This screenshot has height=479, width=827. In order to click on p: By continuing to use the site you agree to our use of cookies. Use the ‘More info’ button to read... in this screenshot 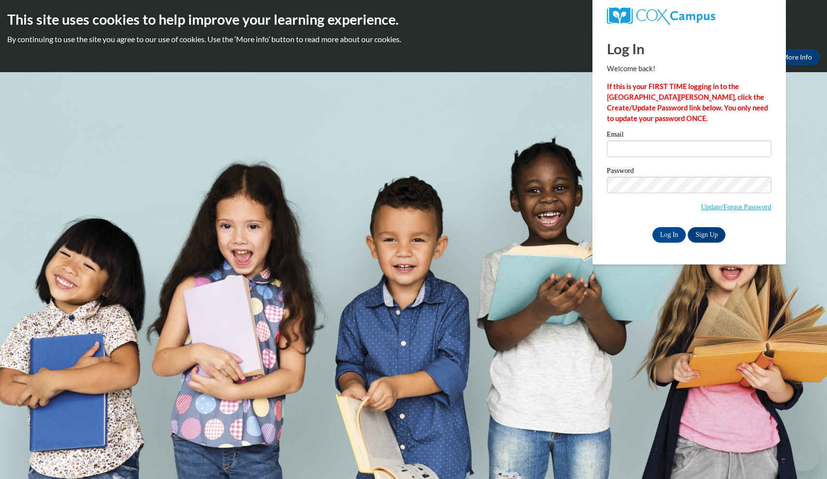, I will do `click(414, 39)`.